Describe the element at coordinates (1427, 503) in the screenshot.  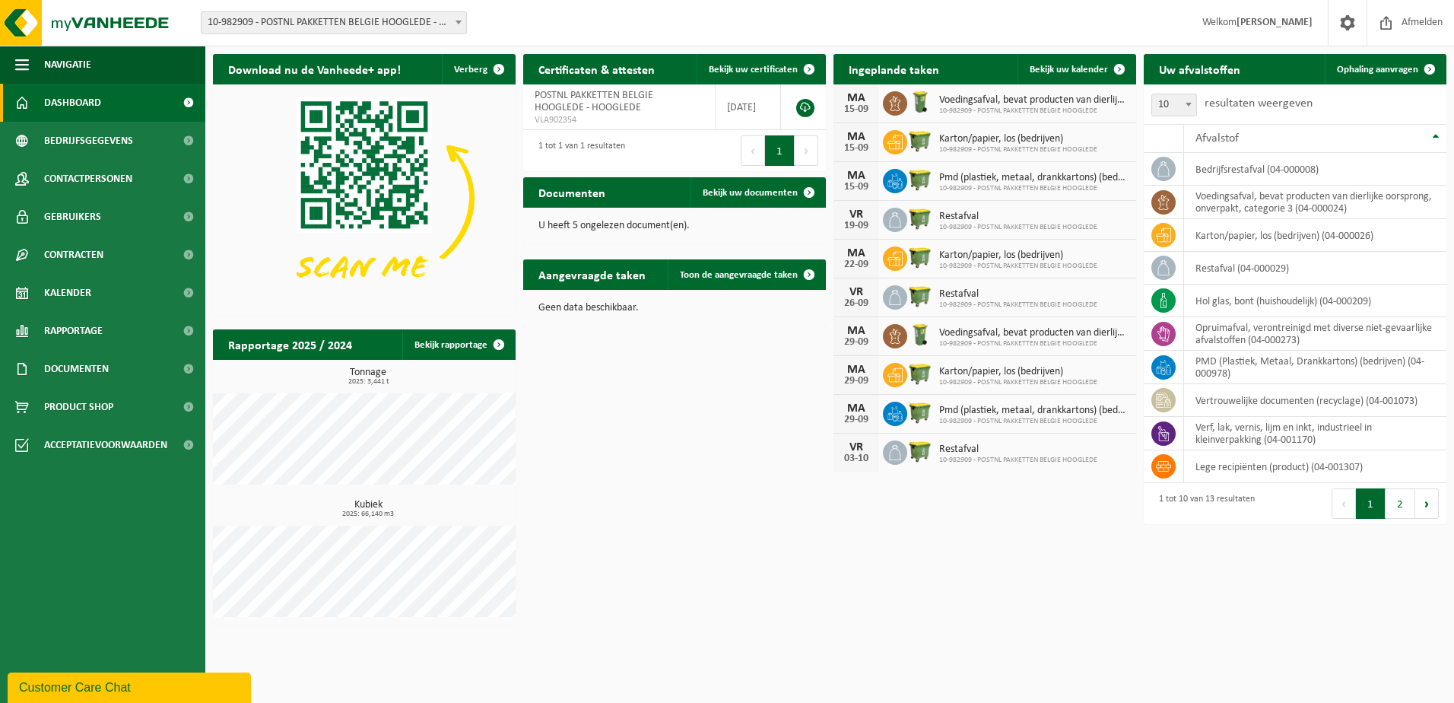
I see `button: Next` at that location.